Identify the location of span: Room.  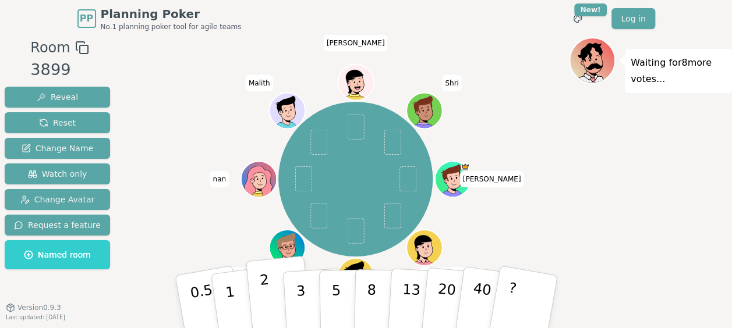
(50, 48).